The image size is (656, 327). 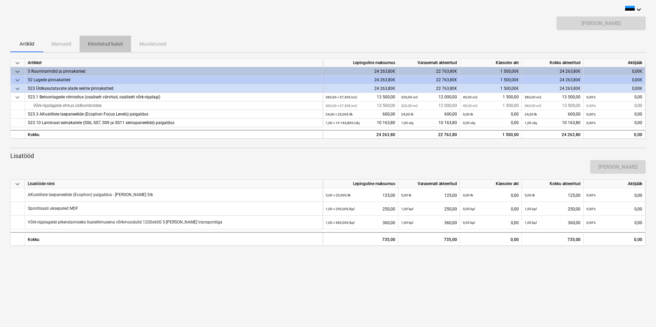 What do you see at coordinates (340, 223) in the screenshot?
I see `small: 1,00 × 360,00€ / kpl` at bounding box center [340, 223].